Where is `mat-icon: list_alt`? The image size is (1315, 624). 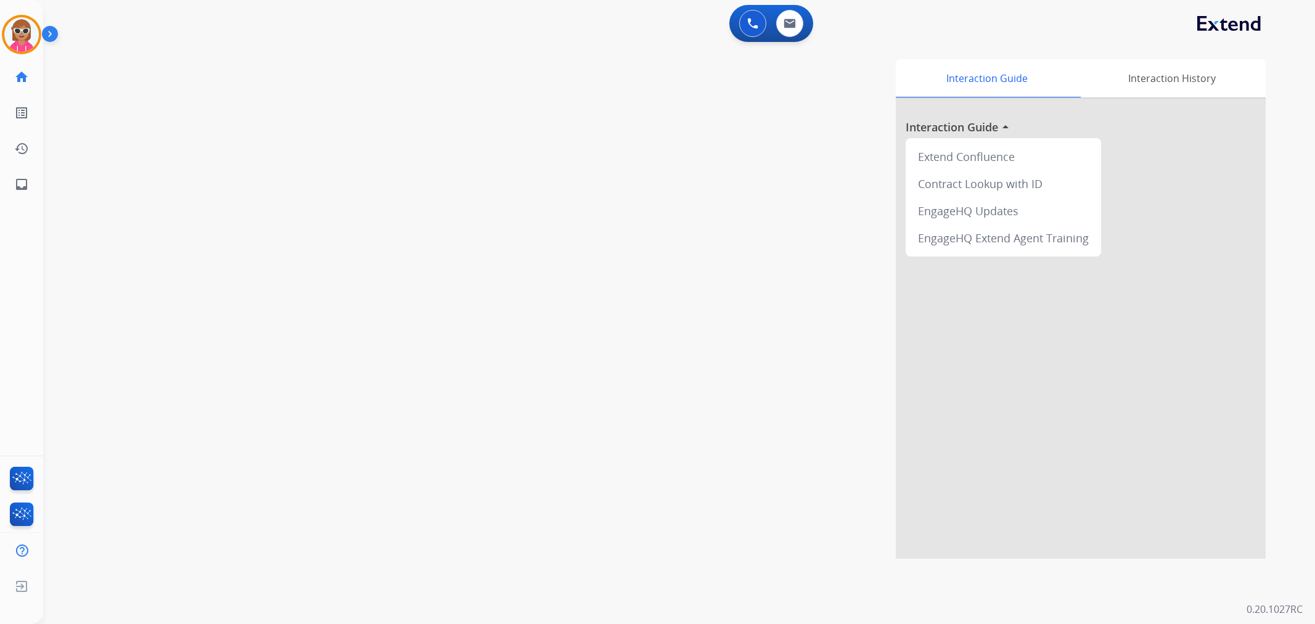
mat-icon: list_alt is located at coordinates (22, 113).